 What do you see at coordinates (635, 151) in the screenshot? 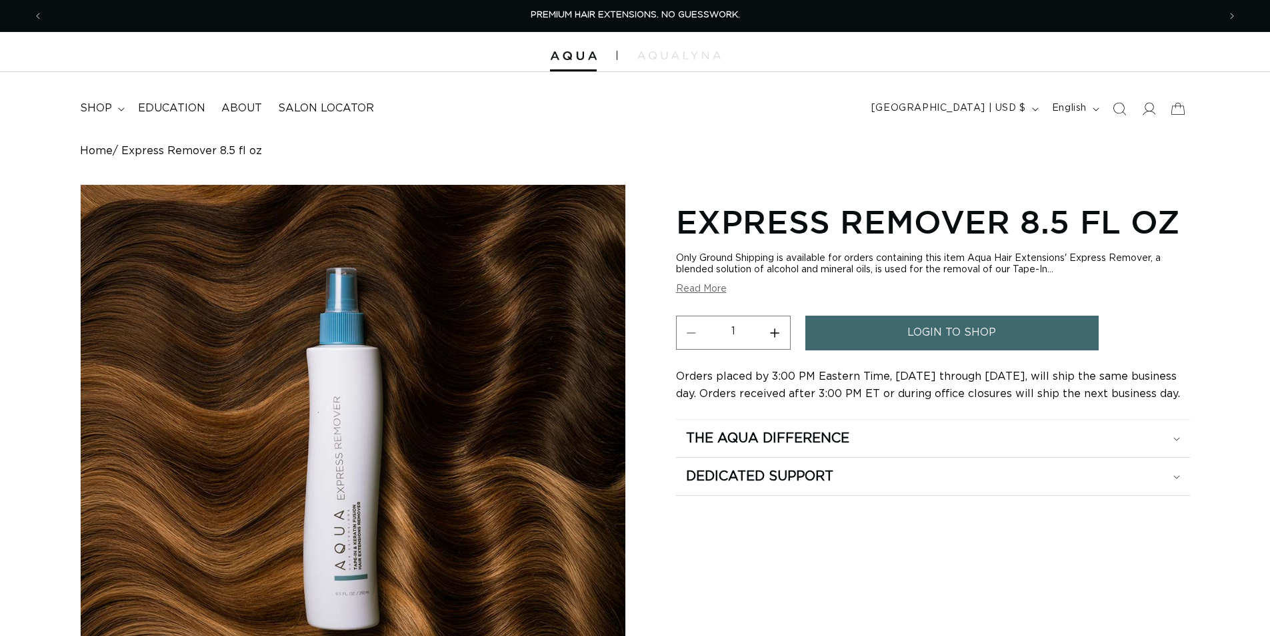
I see `nav: breadcrumbs` at bounding box center [635, 151].